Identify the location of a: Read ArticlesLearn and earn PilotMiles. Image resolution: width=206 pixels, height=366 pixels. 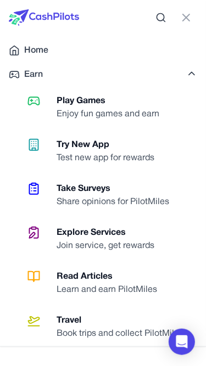
(109, 283).